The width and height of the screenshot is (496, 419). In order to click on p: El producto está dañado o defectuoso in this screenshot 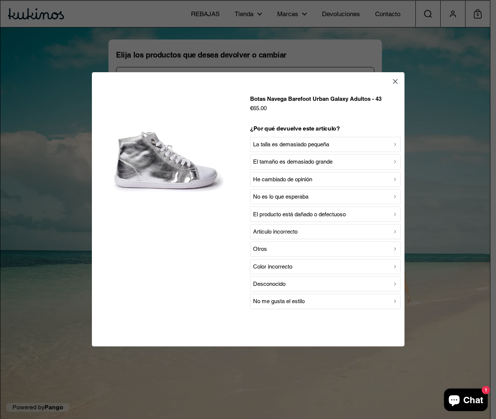, I will do `click(299, 215)`.